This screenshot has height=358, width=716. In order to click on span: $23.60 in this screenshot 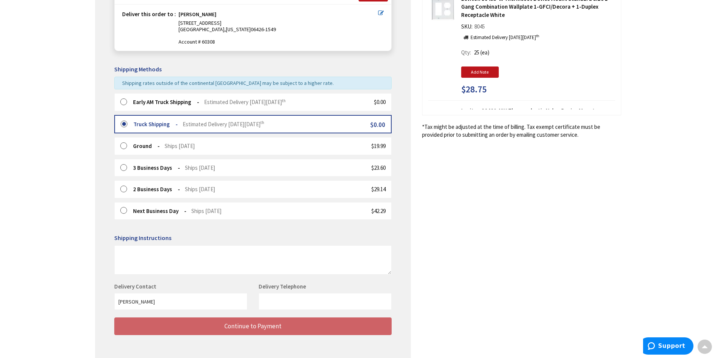, I will do `click(379, 168)`.